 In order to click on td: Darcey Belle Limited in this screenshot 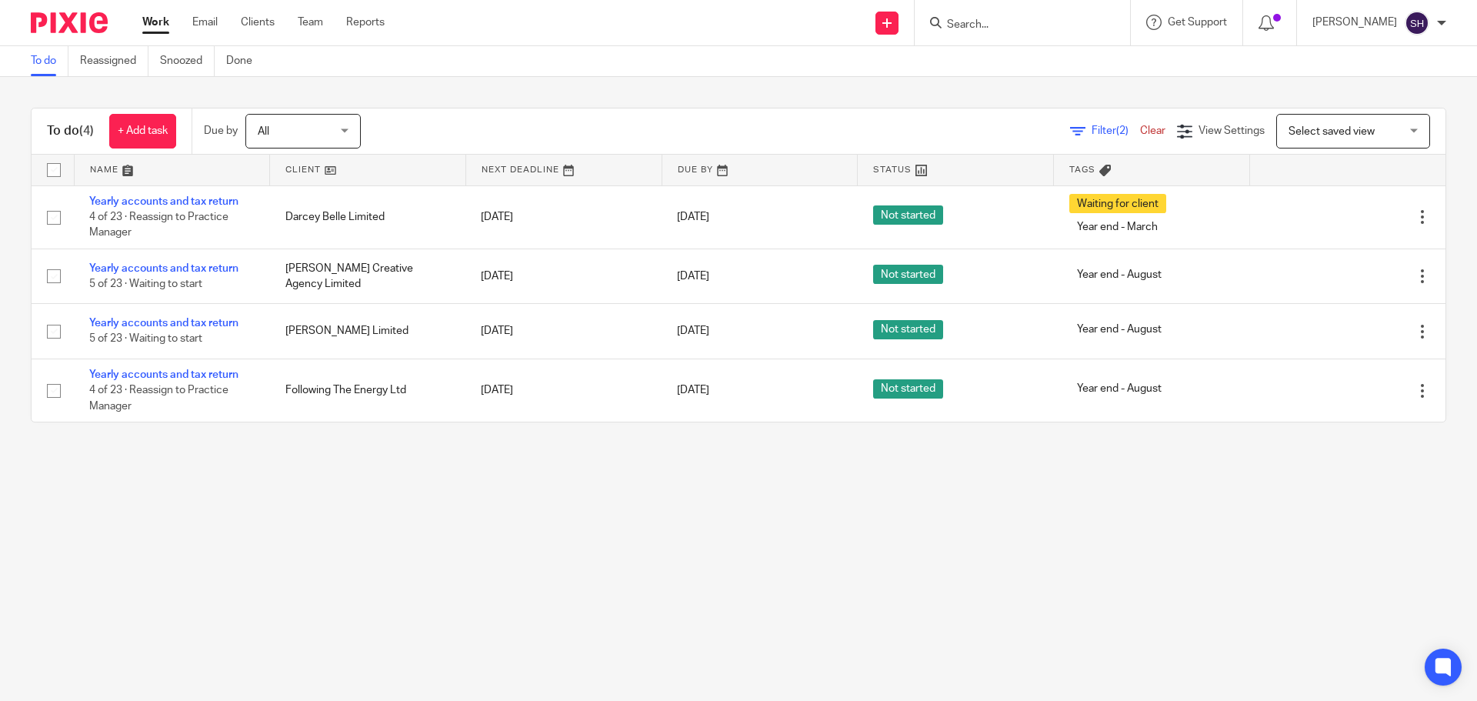, I will do `click(368, 217)`.